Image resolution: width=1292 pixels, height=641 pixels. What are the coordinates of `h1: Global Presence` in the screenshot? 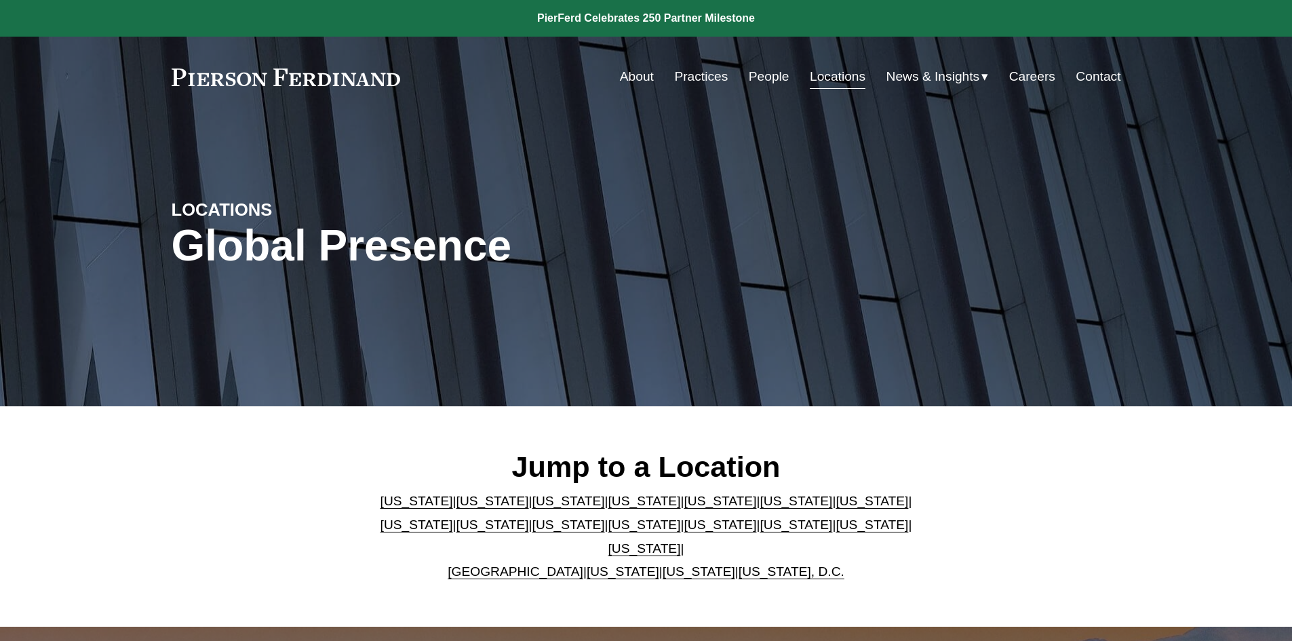 It's located at (488, 246).